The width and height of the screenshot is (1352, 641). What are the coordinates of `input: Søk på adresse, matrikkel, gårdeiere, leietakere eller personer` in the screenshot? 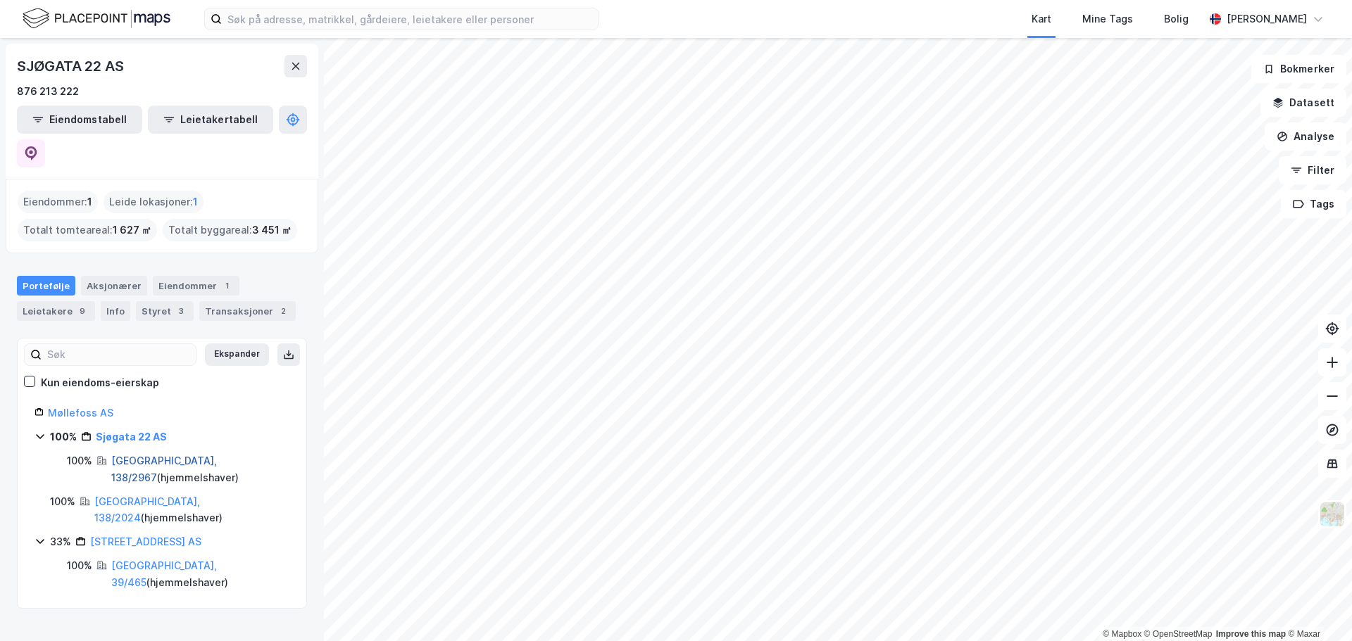 It's located at (410, 19).